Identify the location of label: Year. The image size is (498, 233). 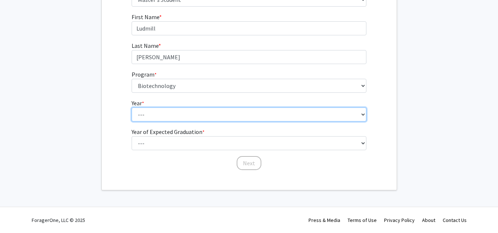
(138, 103).